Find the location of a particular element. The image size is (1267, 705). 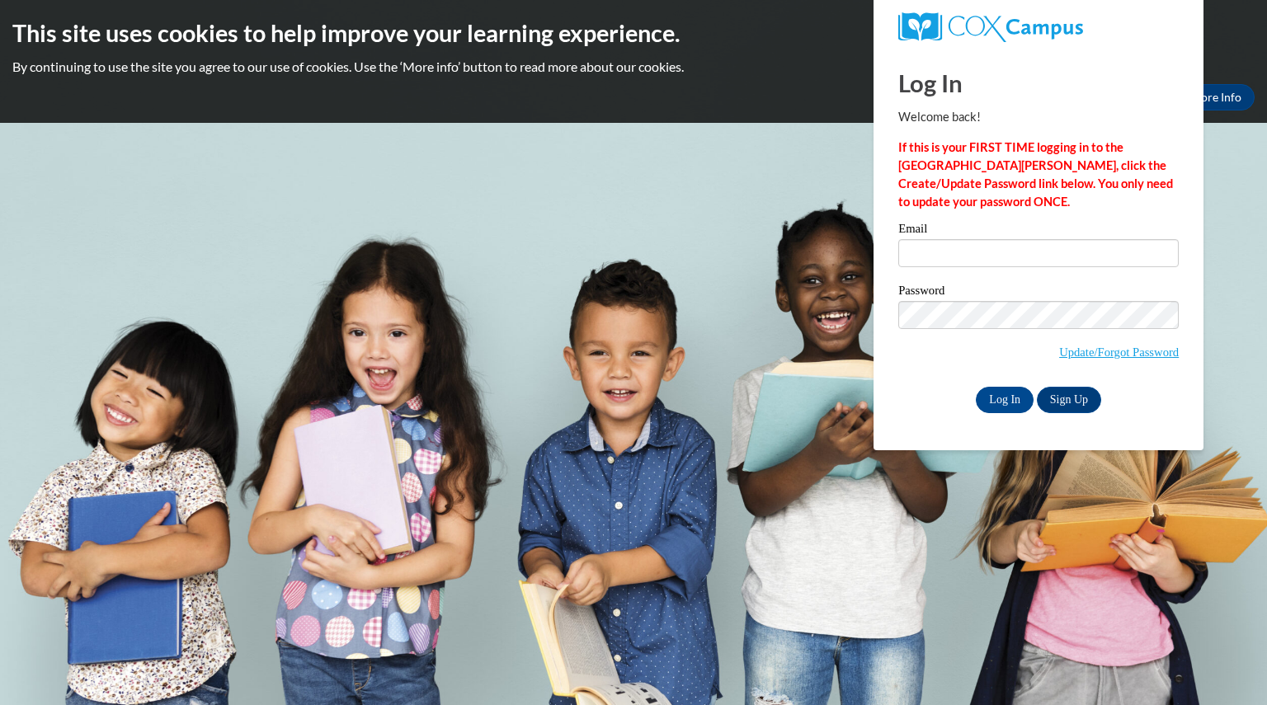

label: Email is located at coordinates (1038, 231).